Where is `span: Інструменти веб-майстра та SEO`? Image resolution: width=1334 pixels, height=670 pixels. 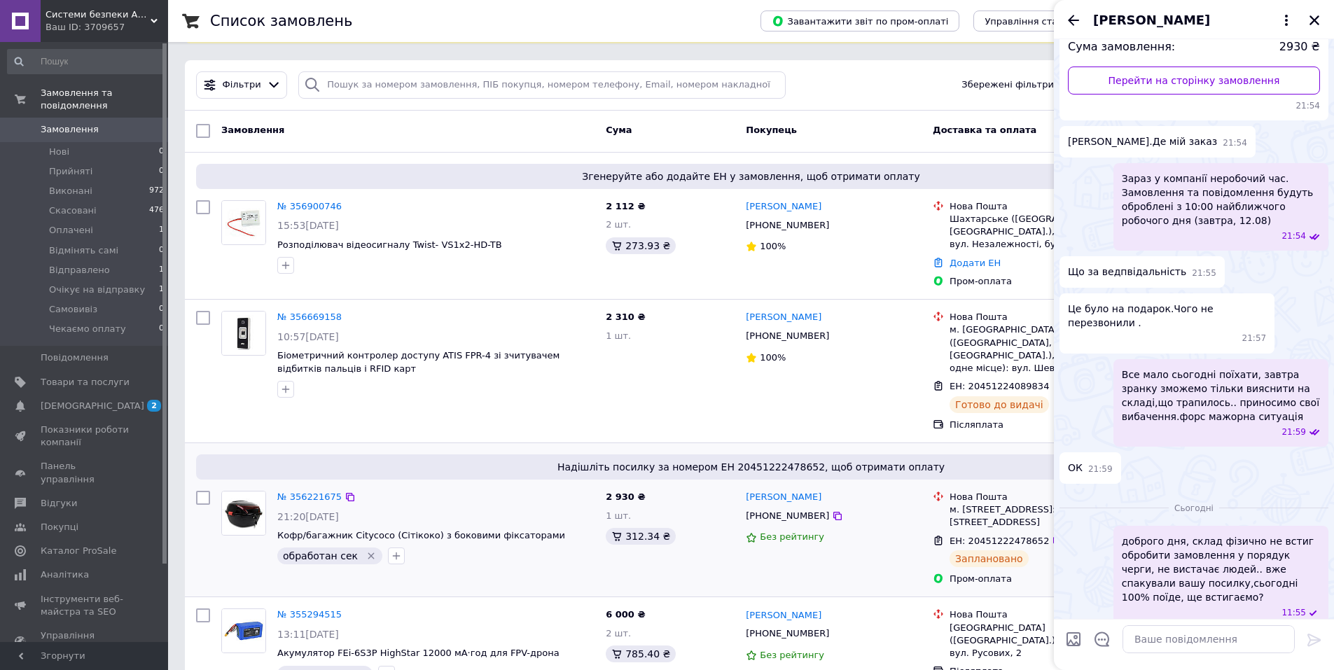 span: Інструменти веб-майстра та SEO is located at coordinates (85, 606).